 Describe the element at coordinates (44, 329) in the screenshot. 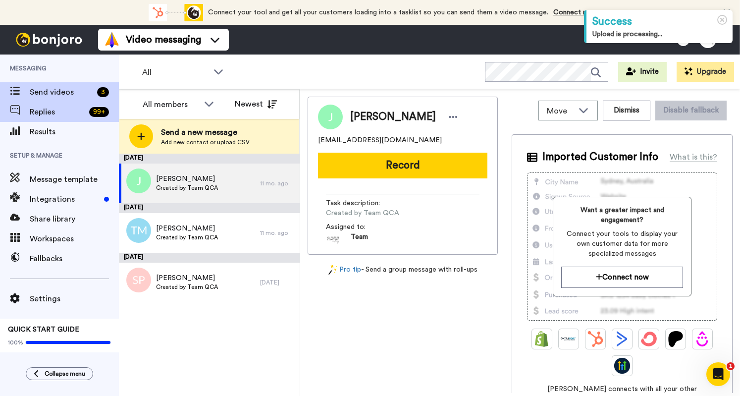

I see `span: QUICK START GUIDE` at that location.